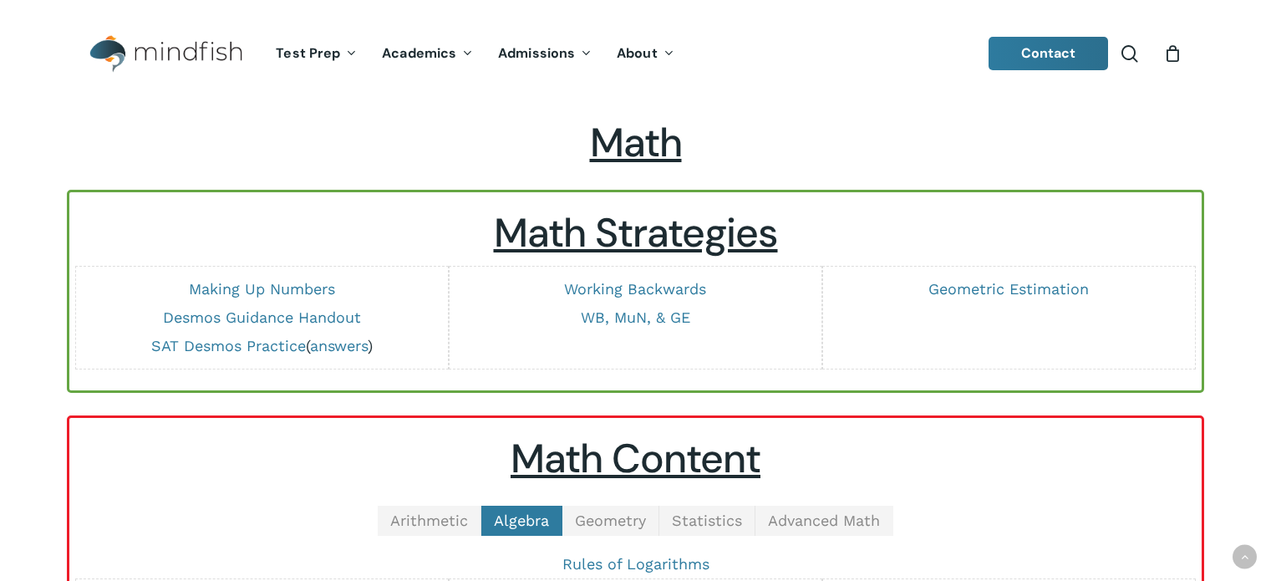  Describe the element at coordinates (611, 521) in the screenshot. I see `a: Geometry` at that location.